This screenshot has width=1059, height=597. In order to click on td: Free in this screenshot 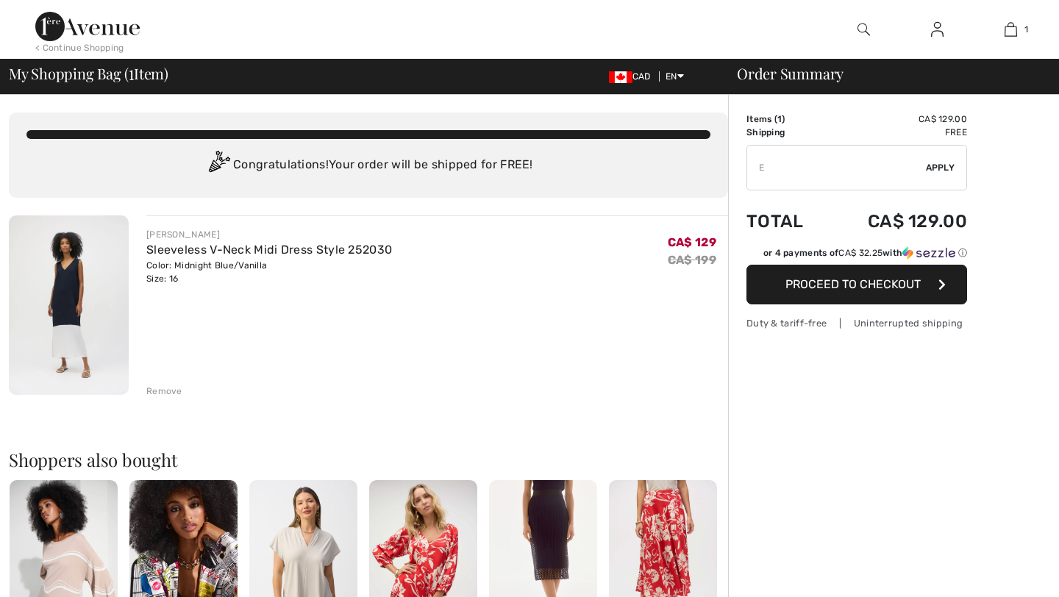, I will do `click(896, 132)`.